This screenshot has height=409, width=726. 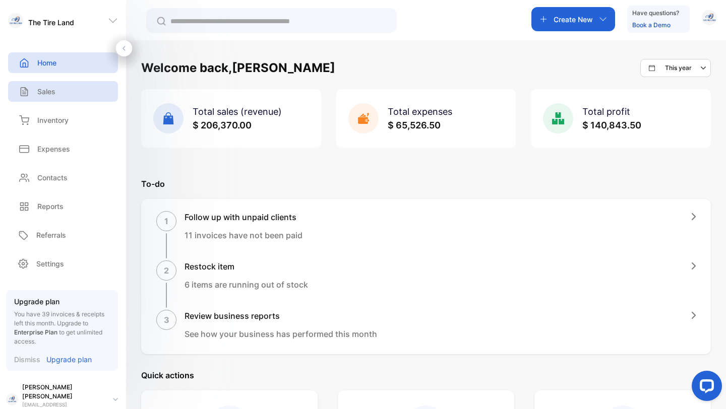 What do you see at coordinates (66, 359) in the screenshot?
I see `a: Upgrade plan` at bounding box center [66, 359].